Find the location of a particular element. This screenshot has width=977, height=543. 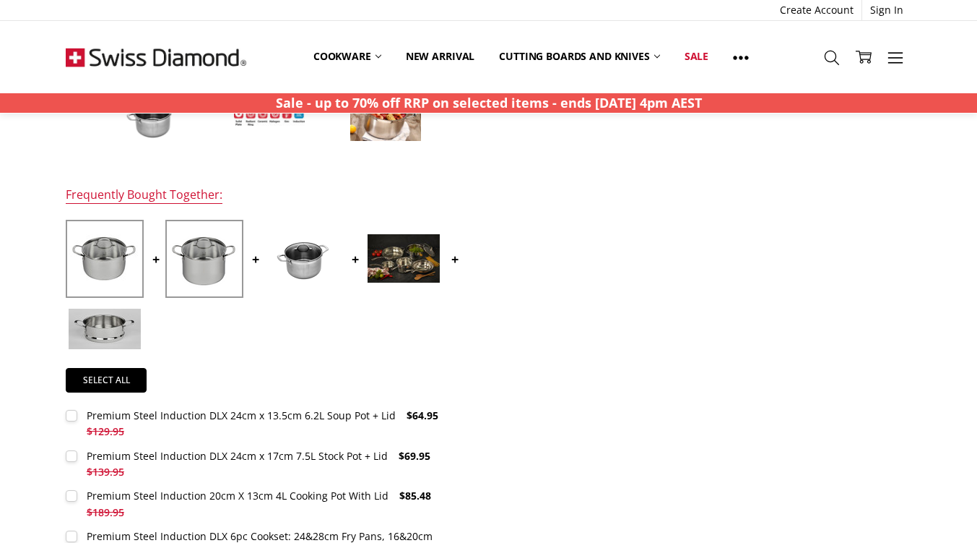

img: Premium Steel Induction DLX 24cm Steamer (No Lid) is located at coordinates (105, 329).